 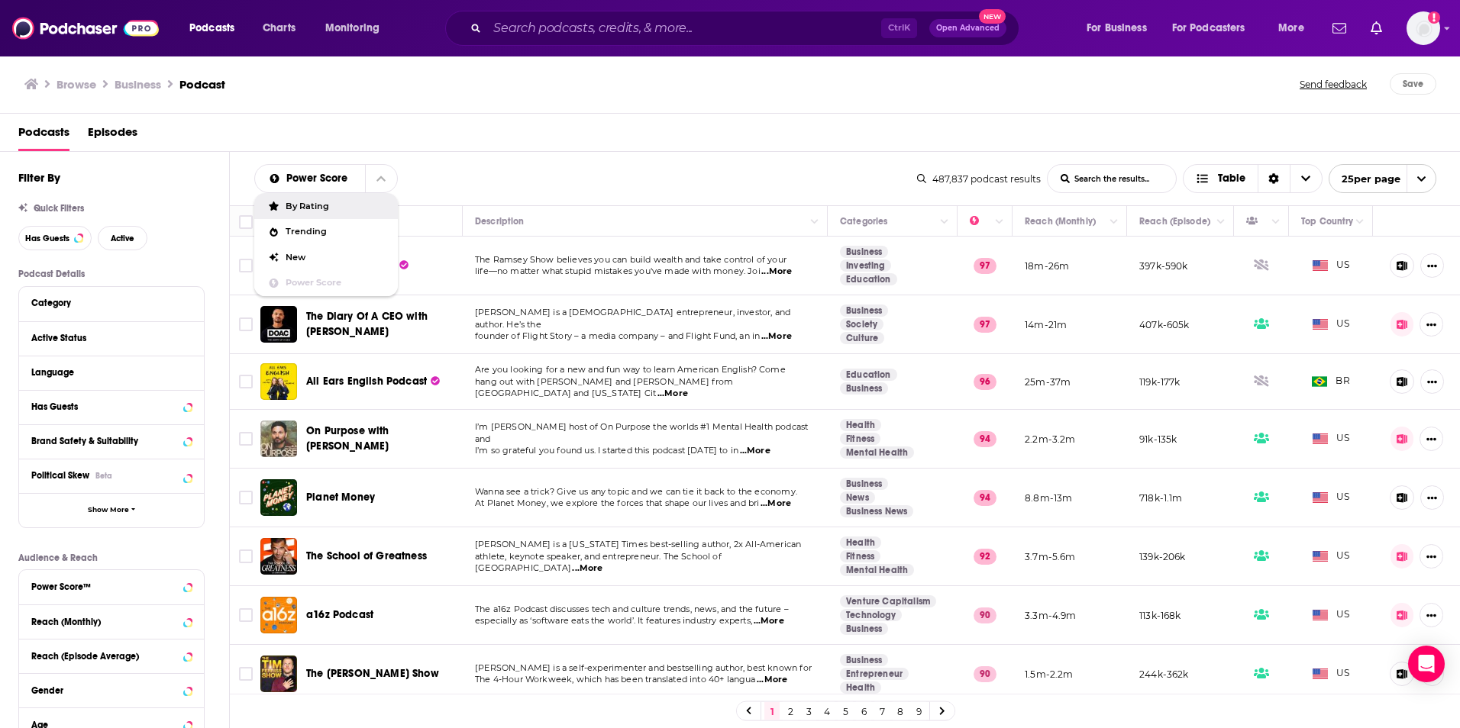 I want to click on h2: Choose List sort, so click(x=326, y=179).